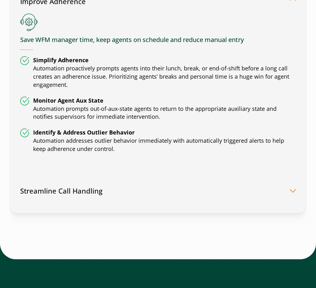 The width and height of the screenshot is (316, 288). Describe the element at coordinates (158, 109) in the screenshot. I see `li: Automation prompts out-of-aux-state agents to return to the appropriate auxiliary state and notif...` at that location.